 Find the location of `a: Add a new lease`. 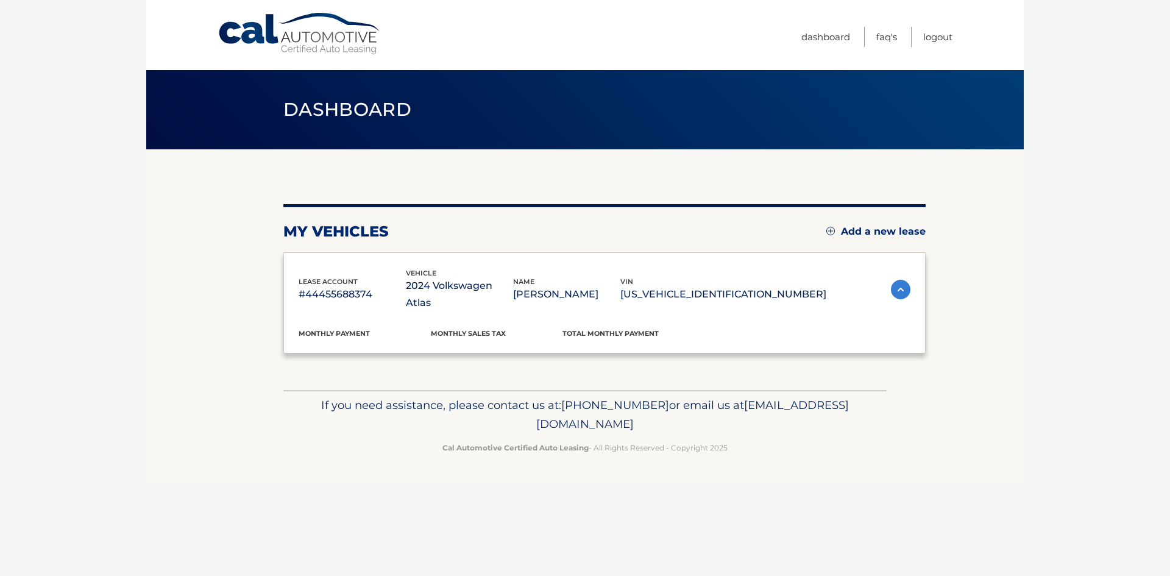

a: Add a new lease is located at coordinates (876, 232).